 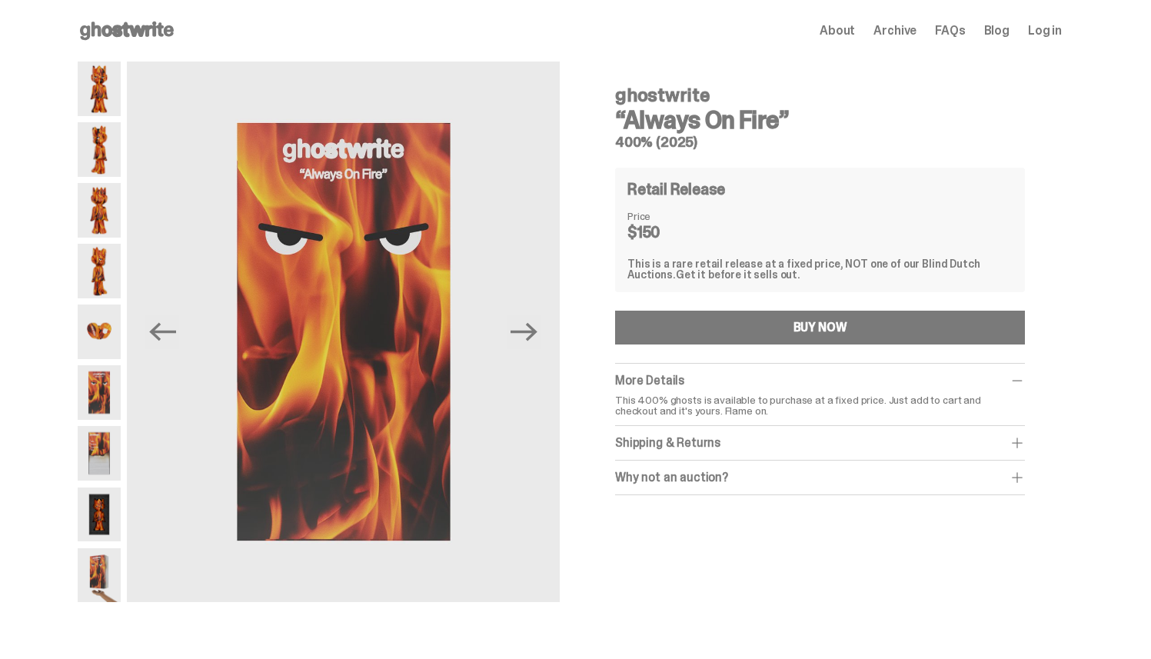 What do you see at coordinates (997, 31) in the screenshot?
I see `a: Blog` at bounding box center [997, 31].